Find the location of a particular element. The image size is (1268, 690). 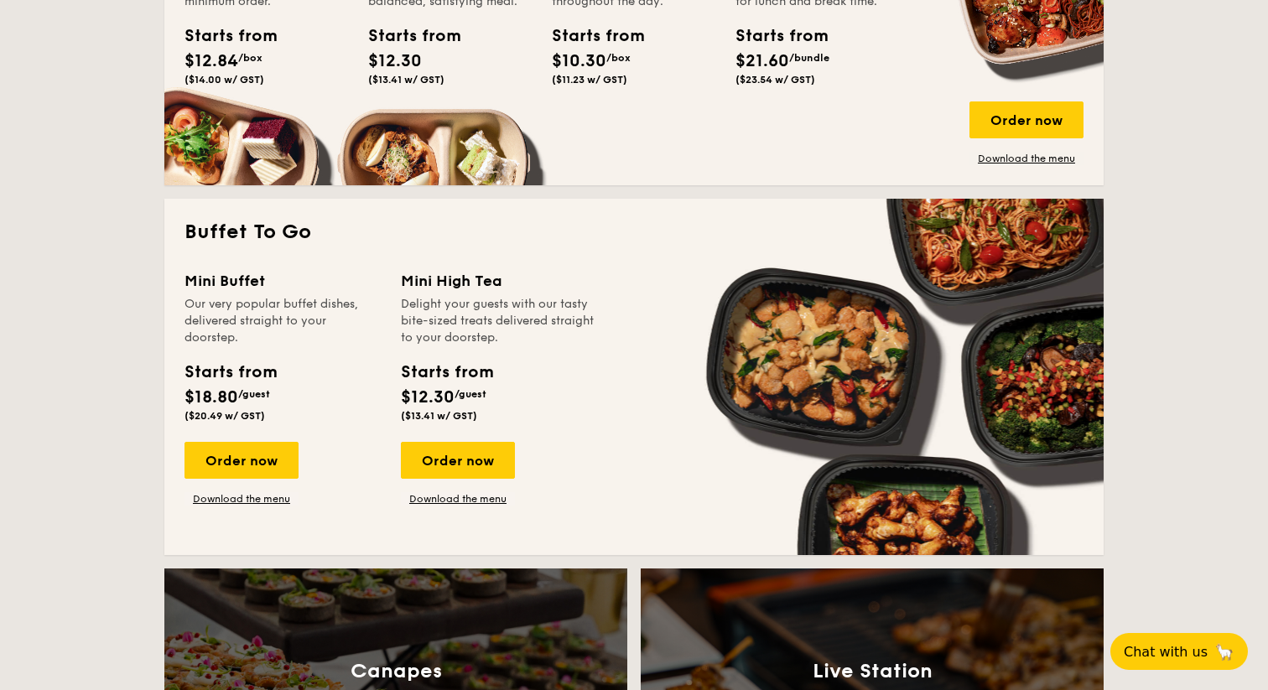

h3: Live Station is located at coordinates (872, 672).